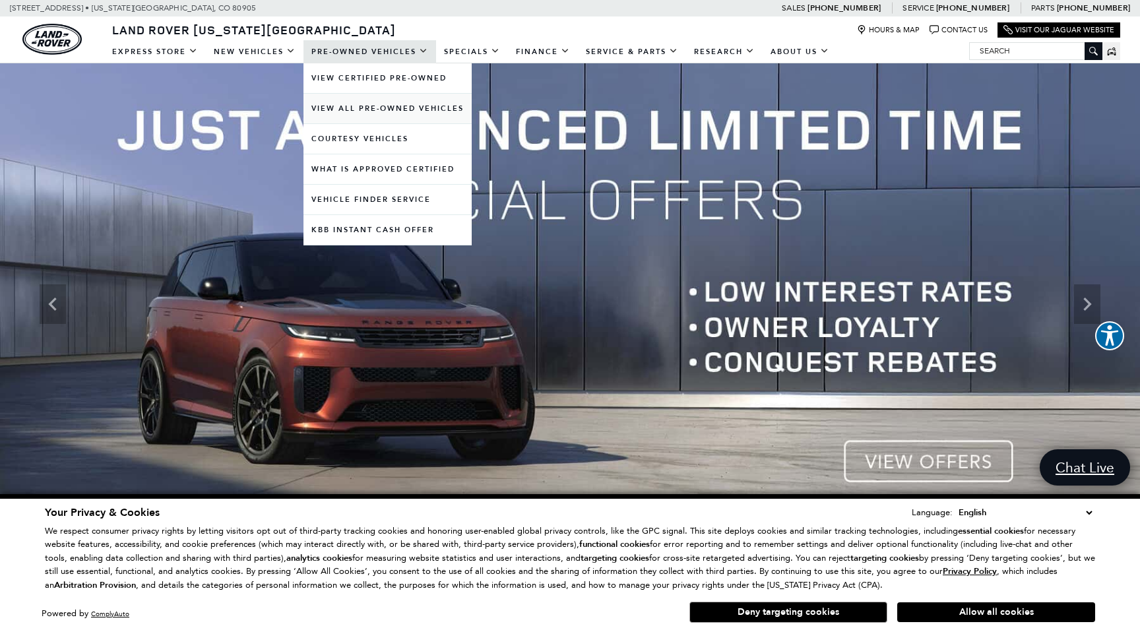 This screenshot has height=632, width=1140. I want to click on button: Allow all cookies, so click(997, 612).